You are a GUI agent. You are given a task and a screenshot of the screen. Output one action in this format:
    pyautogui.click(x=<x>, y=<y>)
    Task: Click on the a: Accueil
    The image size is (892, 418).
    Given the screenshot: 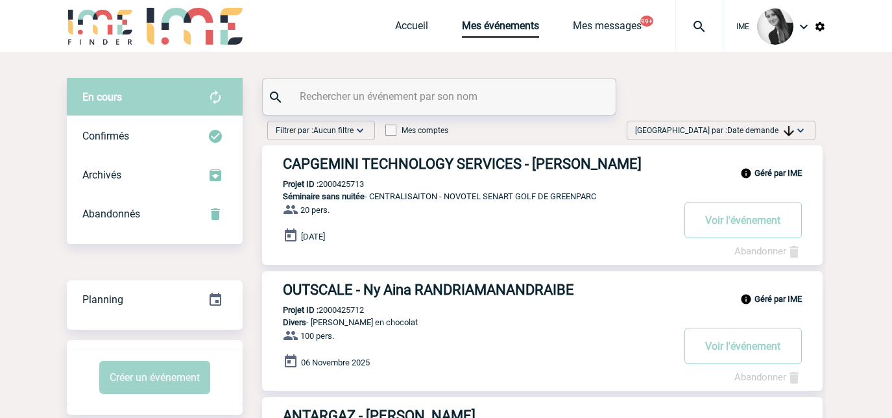 What is the action you would take?
    pyautogui.click(x=411, y=29)
    